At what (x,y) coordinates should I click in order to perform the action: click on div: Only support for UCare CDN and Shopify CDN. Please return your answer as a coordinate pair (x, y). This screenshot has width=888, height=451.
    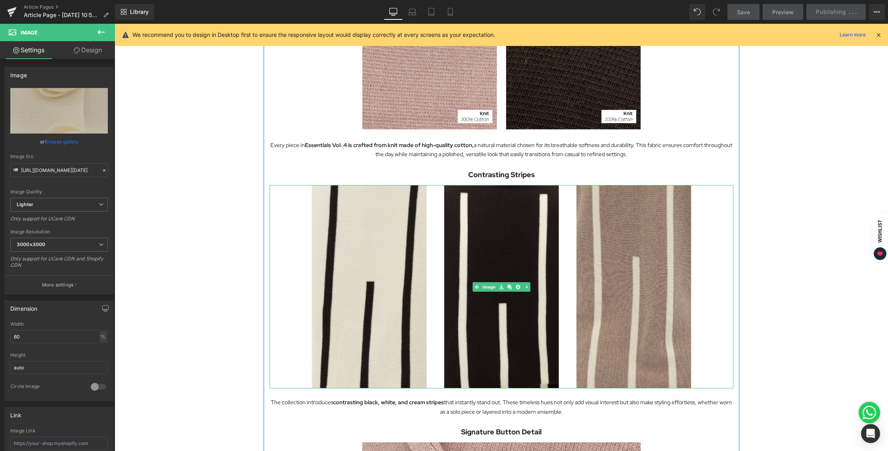
    Looking at the image, I should click on (59, 264).